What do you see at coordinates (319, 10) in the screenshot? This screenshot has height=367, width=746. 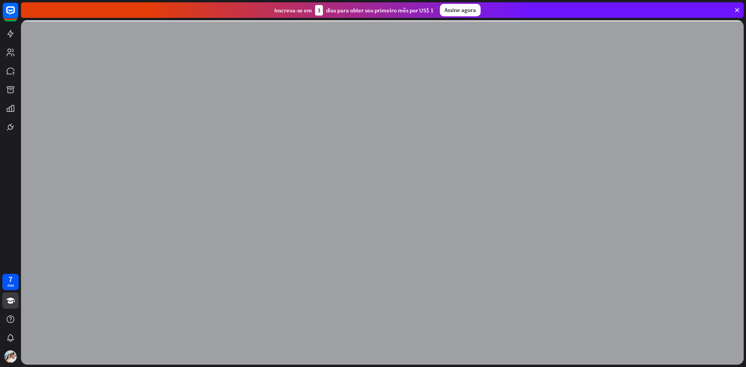 I see `font: 3` at bounding box center [319, 10].